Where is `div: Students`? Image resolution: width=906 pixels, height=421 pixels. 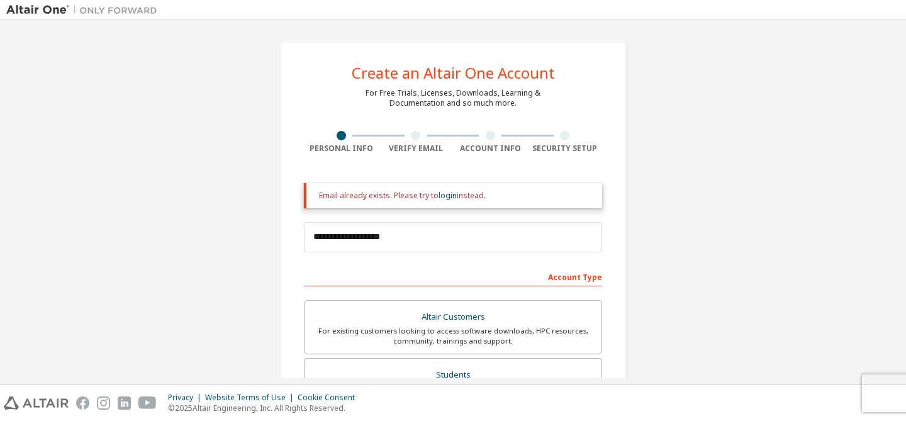
div: Students is located at coordinates (453, 375).